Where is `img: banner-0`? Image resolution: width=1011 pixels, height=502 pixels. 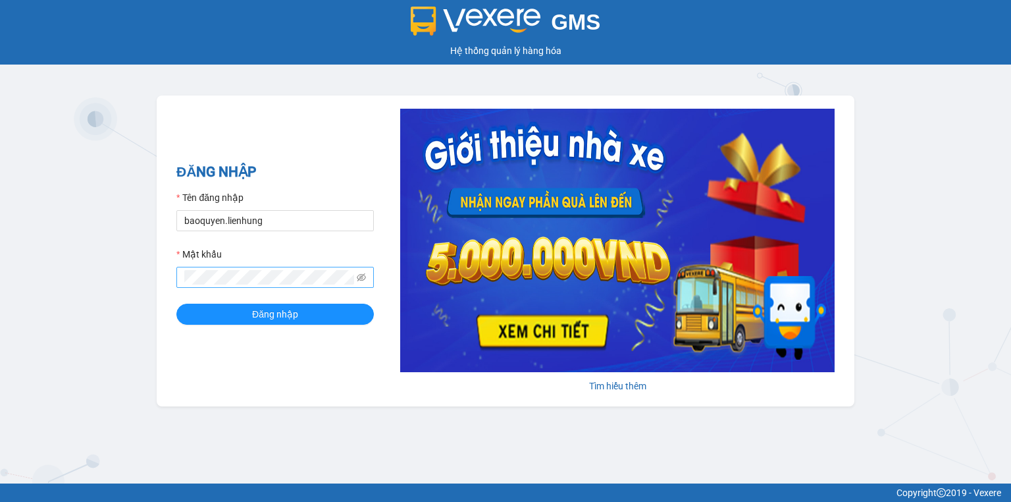
img: banner-0 is located at coordinates (618, 240).